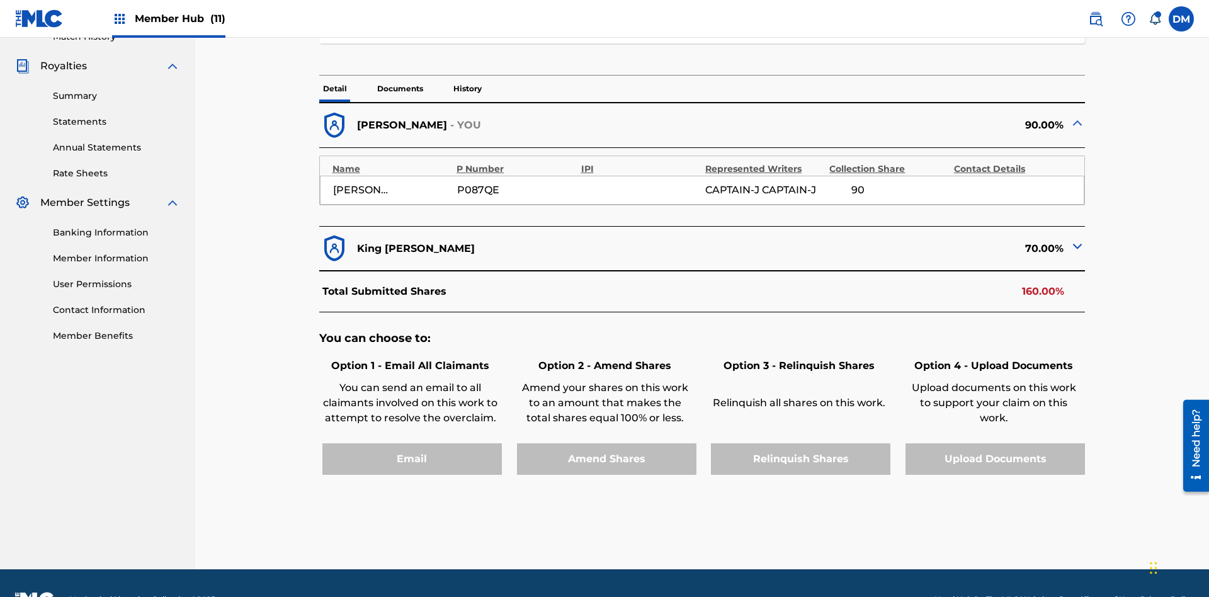 This screenshot has height=597, width=1209. Describe the element at coordinates (894, 125) in the screenshot. I see `div: 90.00%` at that location.